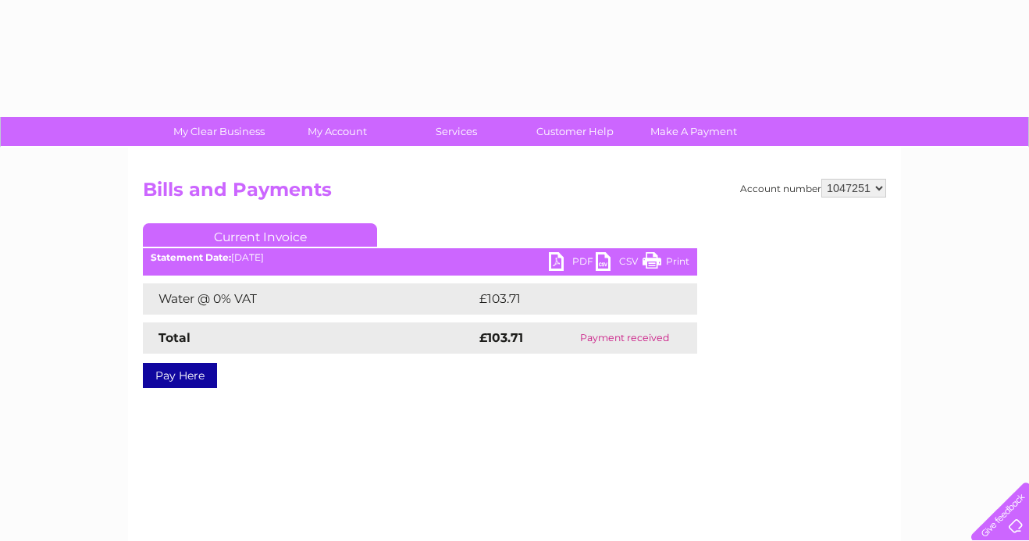  What do you see at coordinates (572, 263) in the screenshot?
I see `a: PDF` at bounding box center [572, 263].